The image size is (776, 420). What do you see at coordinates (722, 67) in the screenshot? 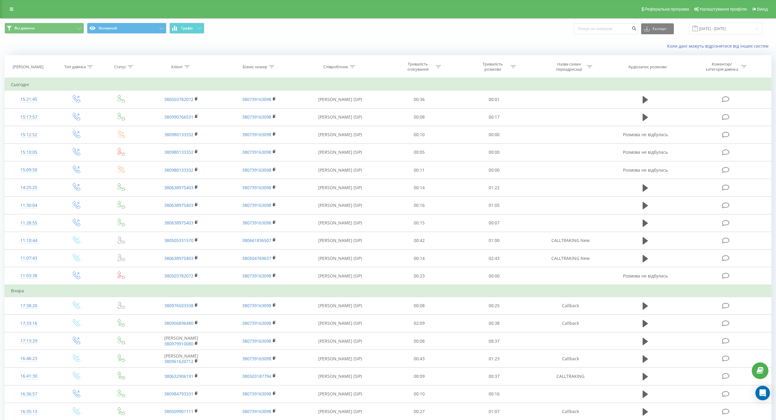
I see `div: Коментар/категорія дзвінка` at bounding box center [722, 67].